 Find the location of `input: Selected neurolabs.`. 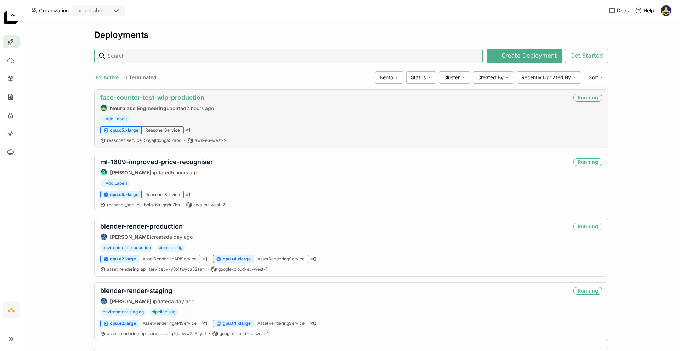

input: Selected neurolabs. is located at coordinates (103, 11).